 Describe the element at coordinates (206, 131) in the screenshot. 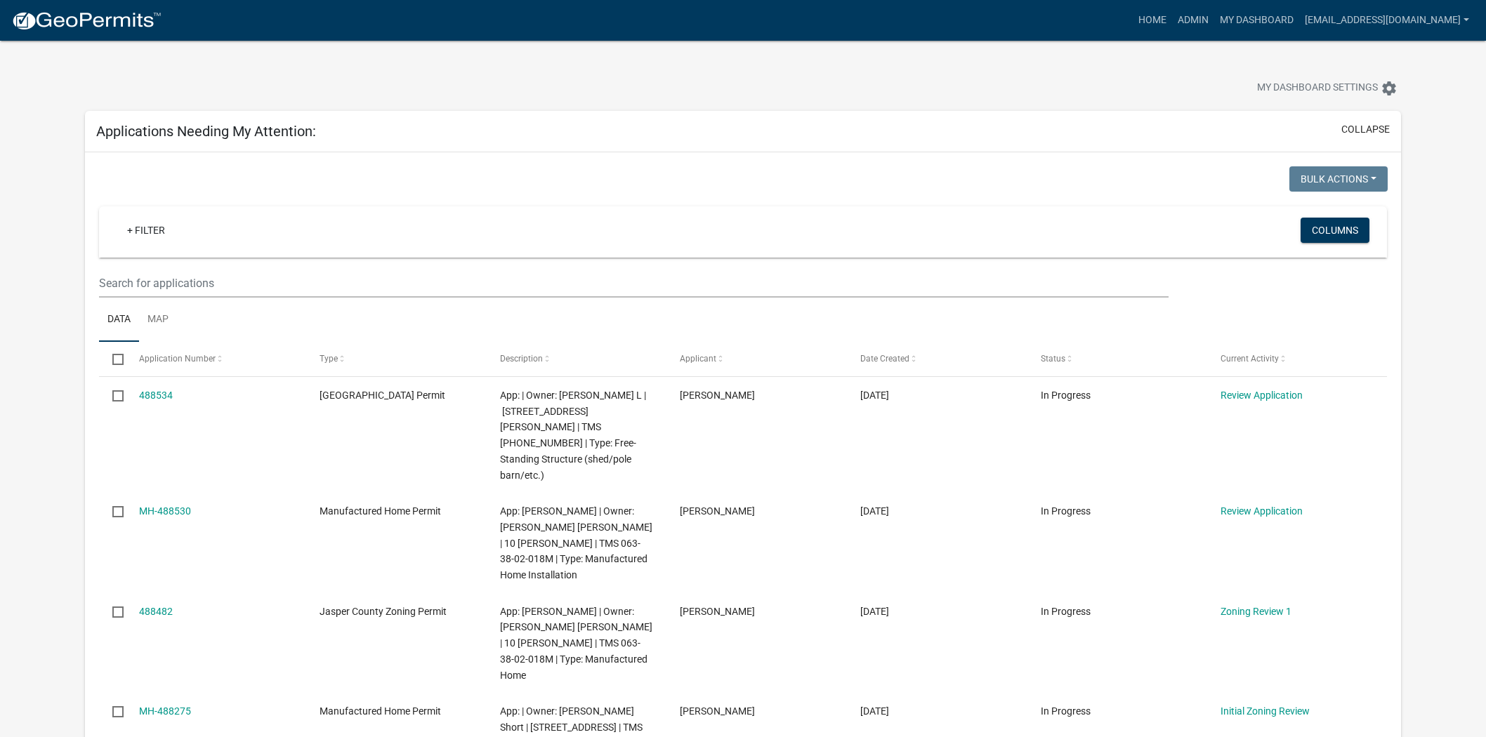

I see `h5: Applications Needing My Attention:` at that location.